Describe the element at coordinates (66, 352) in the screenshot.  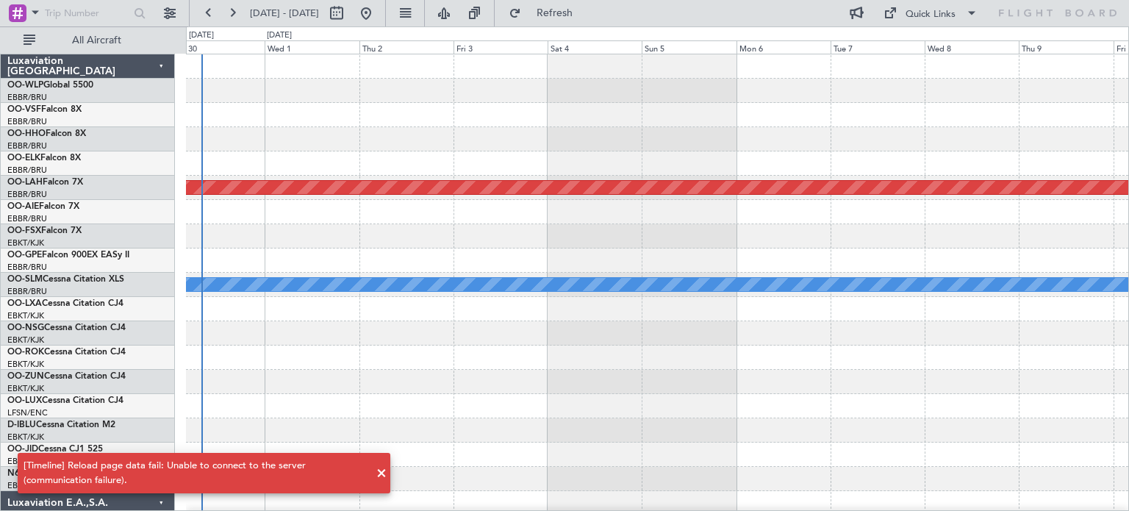
I see `a: OO-ROKCessna Citation CJ4` at that location.